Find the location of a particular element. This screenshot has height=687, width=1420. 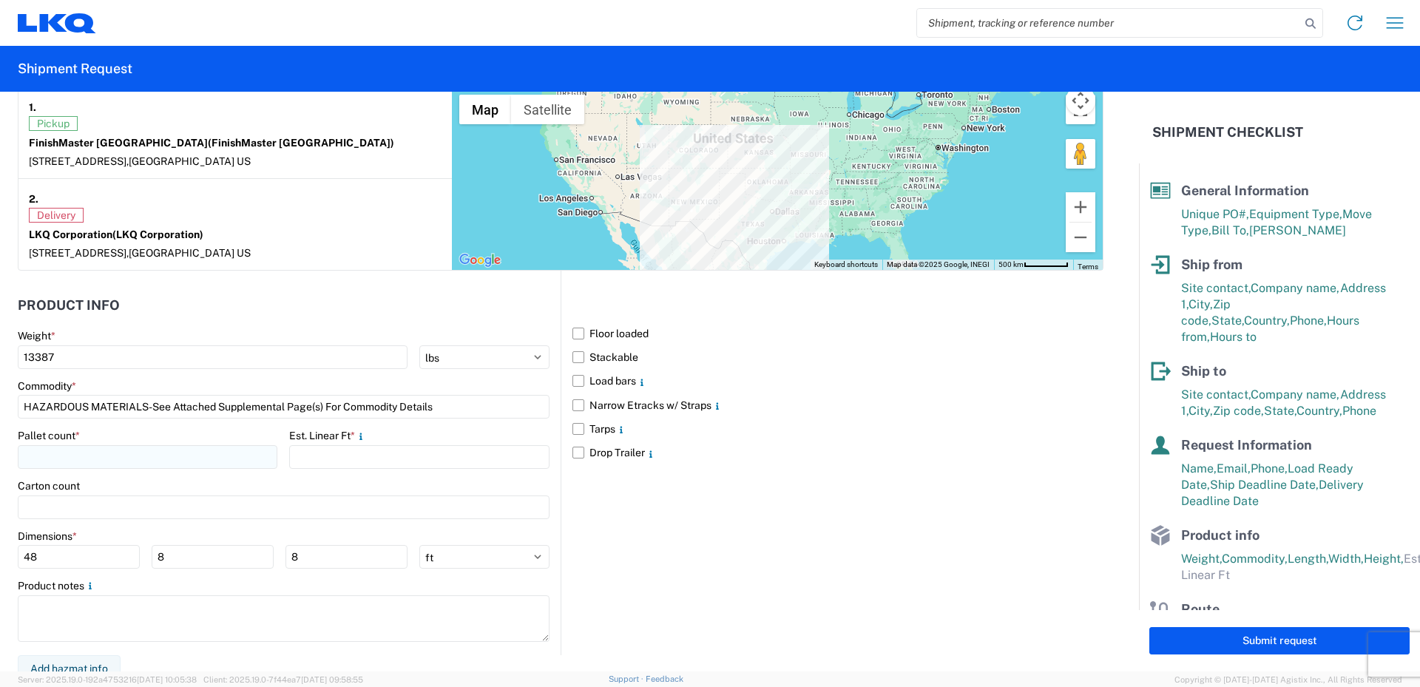

label: Commodity is located at coordinates (47, 386).